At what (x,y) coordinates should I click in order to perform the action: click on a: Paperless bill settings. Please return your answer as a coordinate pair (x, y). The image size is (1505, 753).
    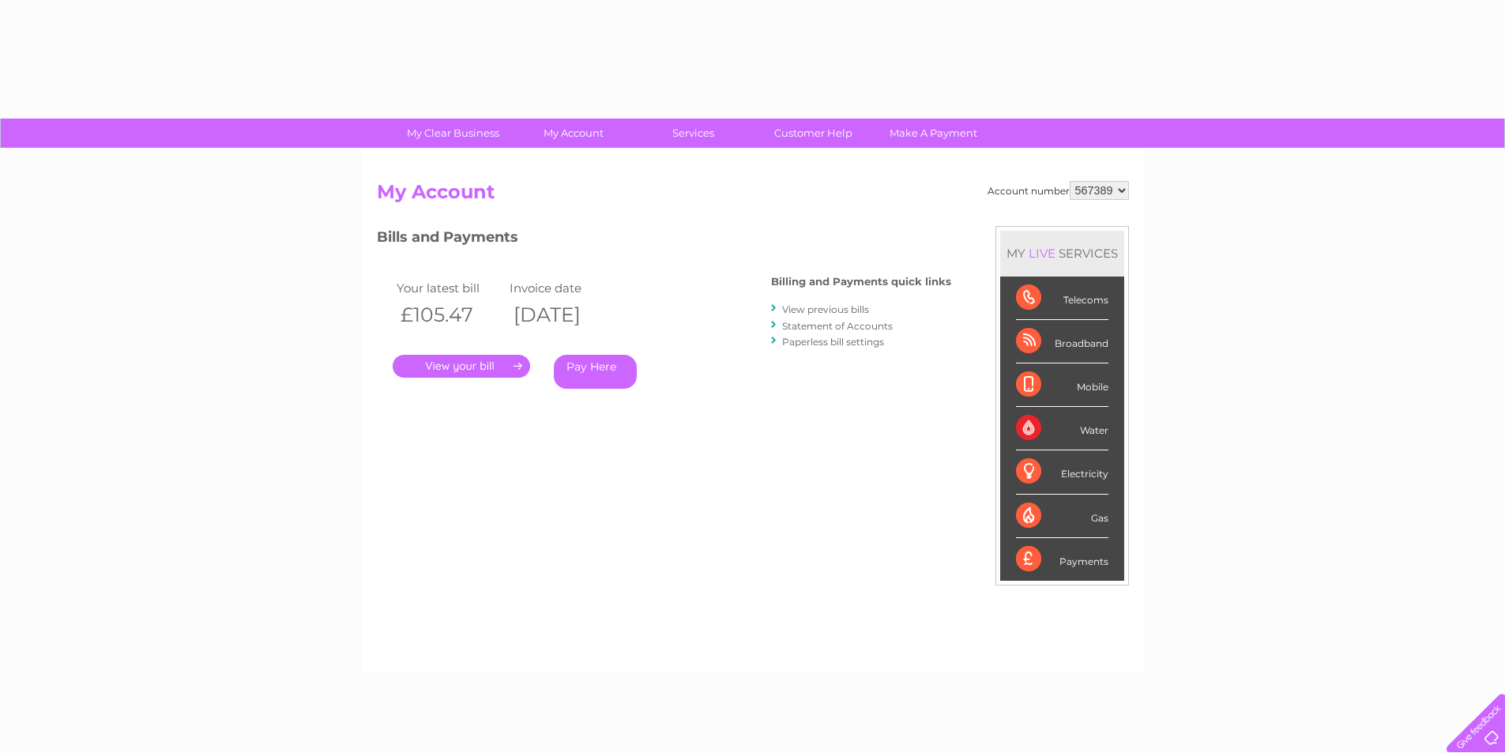
    Looking at the image, I should click on (833, 341).